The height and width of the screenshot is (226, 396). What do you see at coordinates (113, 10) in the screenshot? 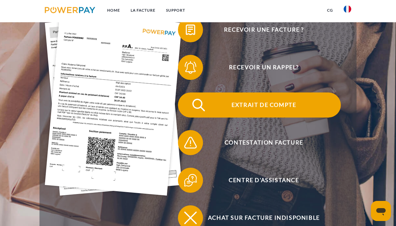
I see `a: Home` at bounding box center [113, 10].